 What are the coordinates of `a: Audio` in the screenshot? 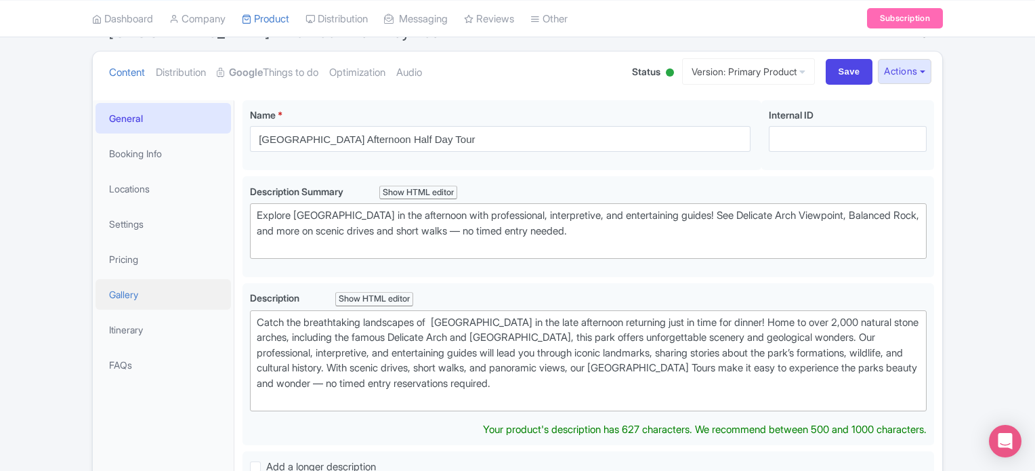 It's located at (409, 72).